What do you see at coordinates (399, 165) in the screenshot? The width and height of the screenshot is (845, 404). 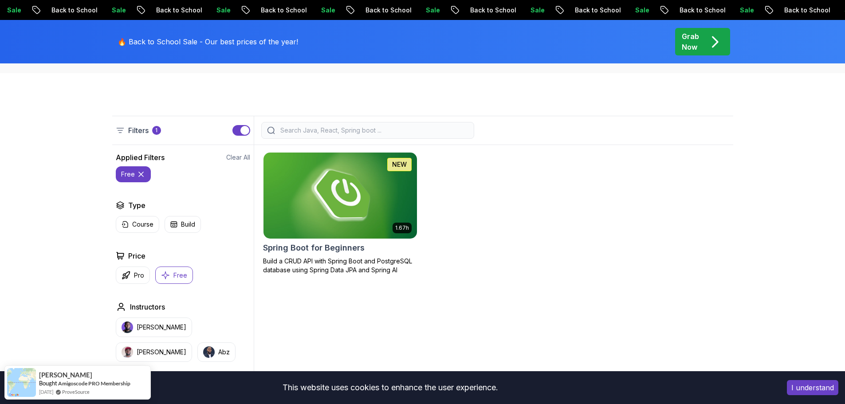 I see `p: NEW` at bounding box center [399, 165].